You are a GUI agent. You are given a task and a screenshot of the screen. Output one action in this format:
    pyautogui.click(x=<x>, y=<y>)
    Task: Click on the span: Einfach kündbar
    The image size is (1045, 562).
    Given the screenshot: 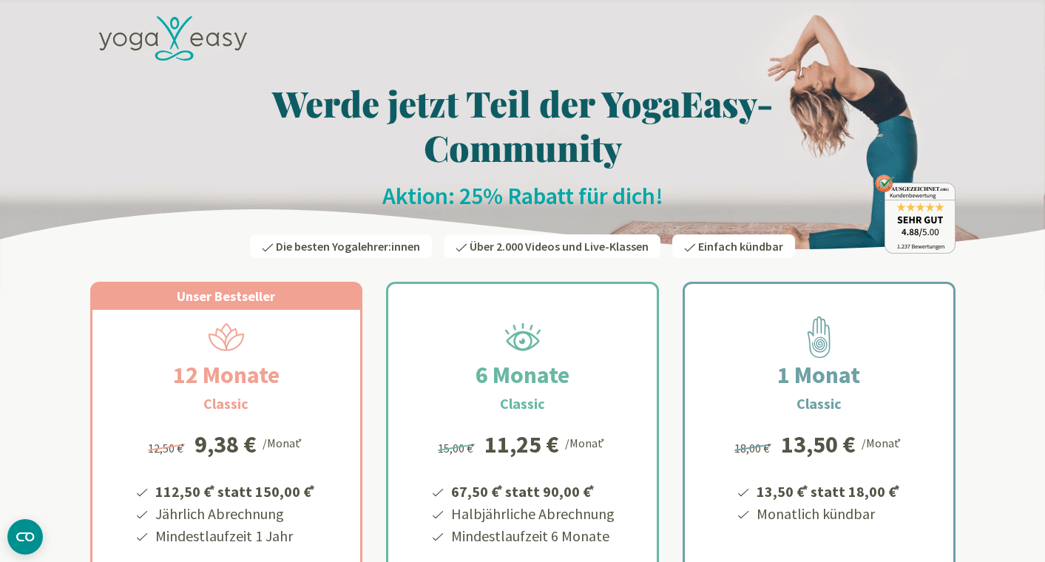 What is the action you would take?
    pyautogui.click(x=740, y=246)
    